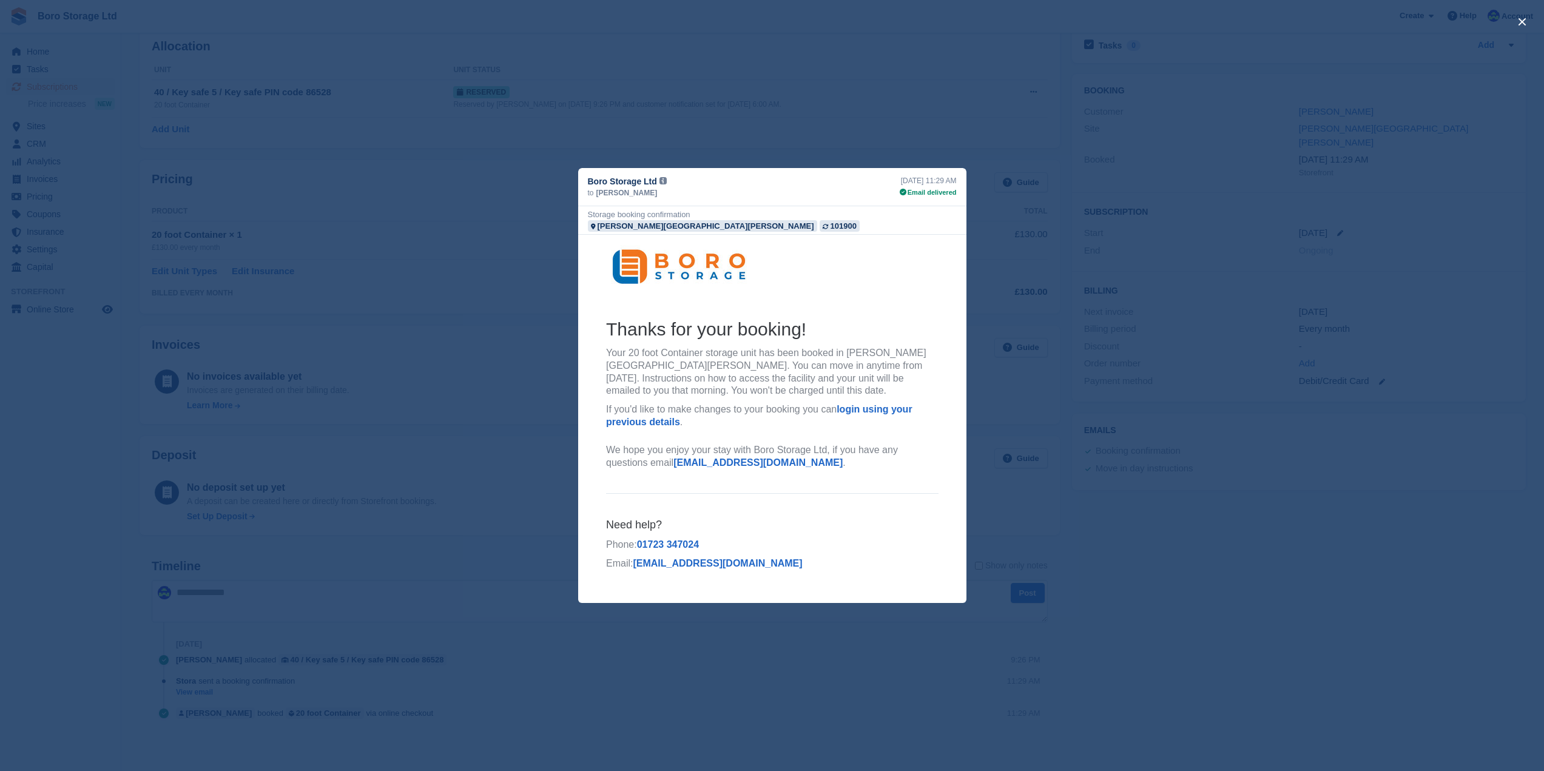 The height and width of the screenshot is (771, 1544). Describe the element at coordinates (181, 181) in the screenshot. I see `a: login using your previous details` at that location.